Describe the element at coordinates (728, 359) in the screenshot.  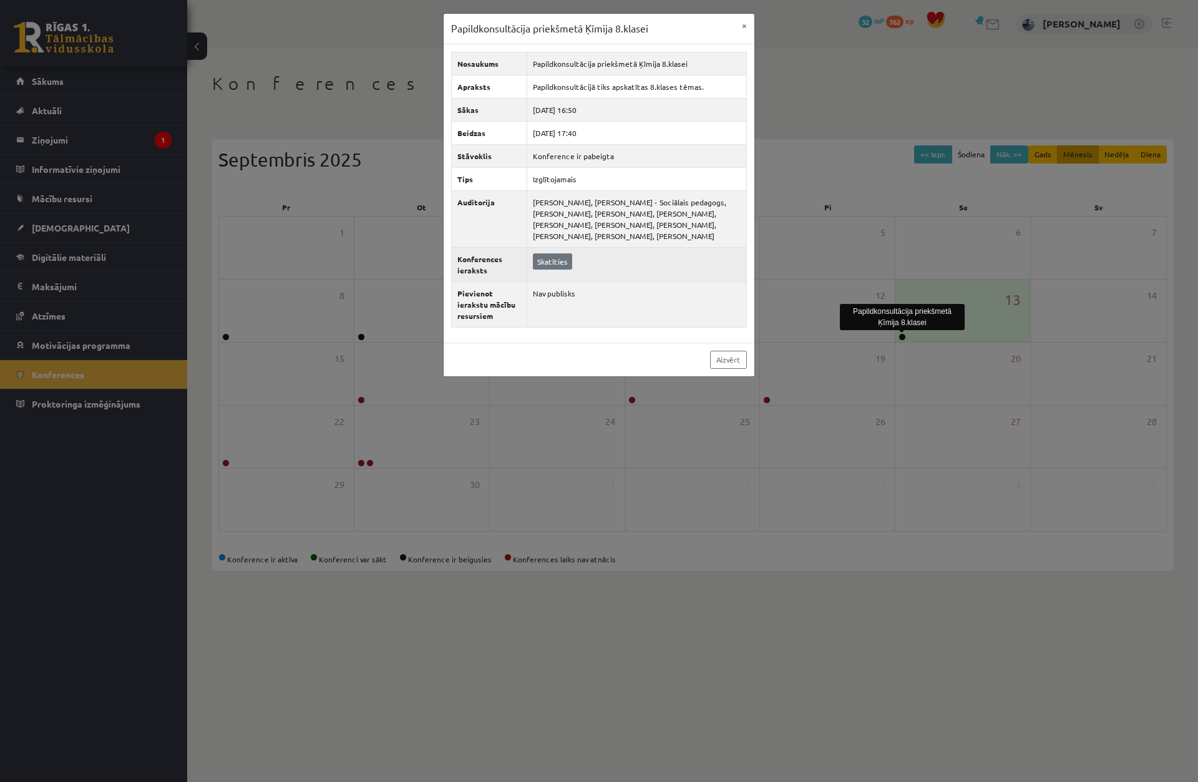
I see `a: Aizvērt` at that location.